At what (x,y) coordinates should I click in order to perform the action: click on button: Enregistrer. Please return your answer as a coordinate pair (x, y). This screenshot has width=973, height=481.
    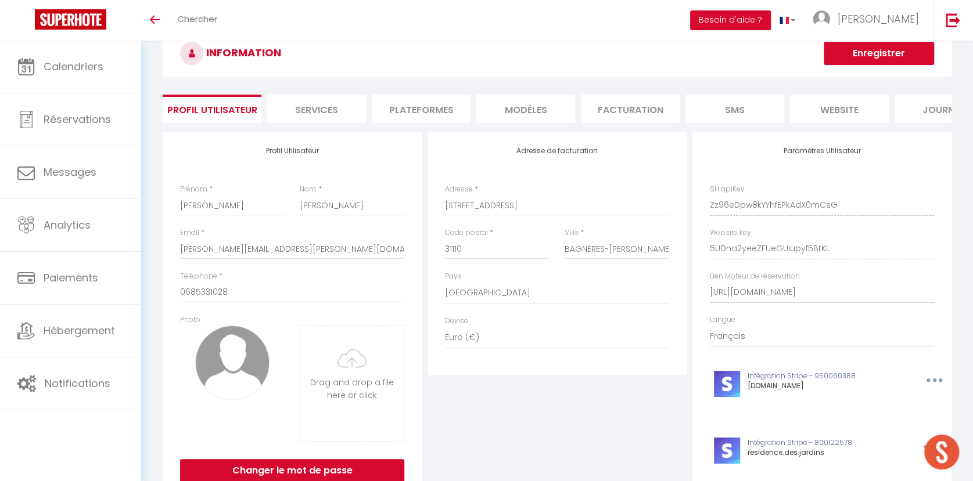
    Looking at the image, I should click on (879, 53).